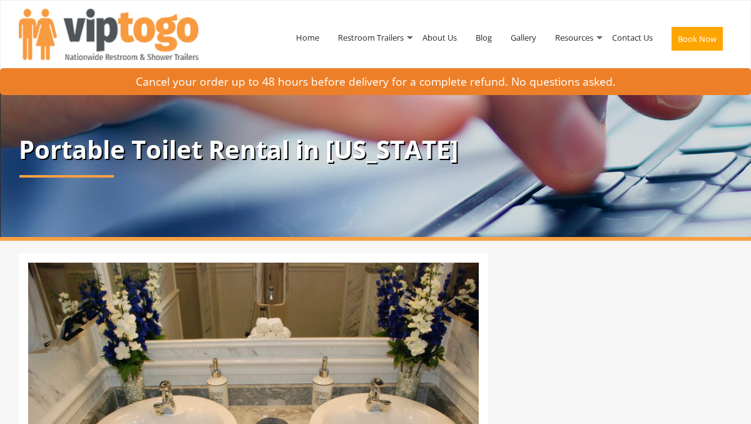 This screenshot has height=424, width=751. I want to click on a: Restroom Trailers, so click(371, 38).